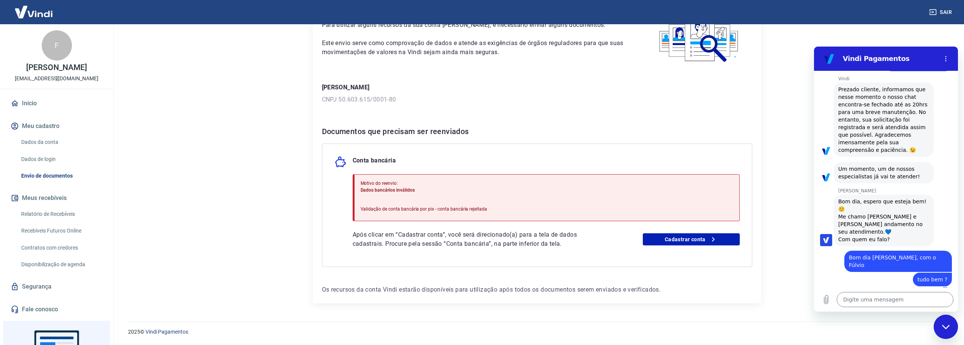  Describe the element at coordinates (388, 190) in the screenshot. I see `span: Dados bancários inválidos` at that location.